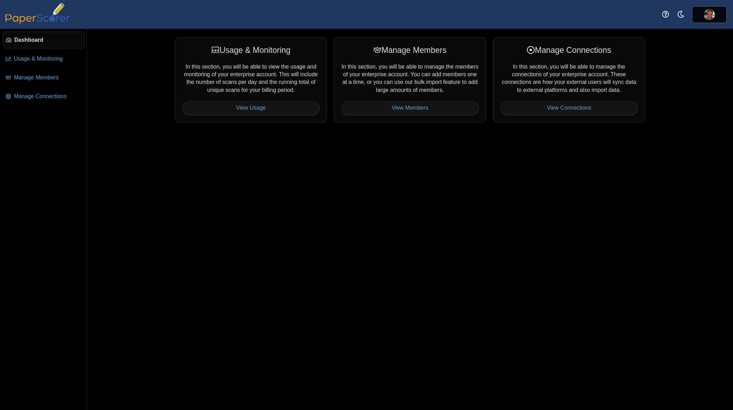  What do you see at coordinates (251, 108) in the screenshot?
I see `a: View Usage` at bounding box center [251, 108].